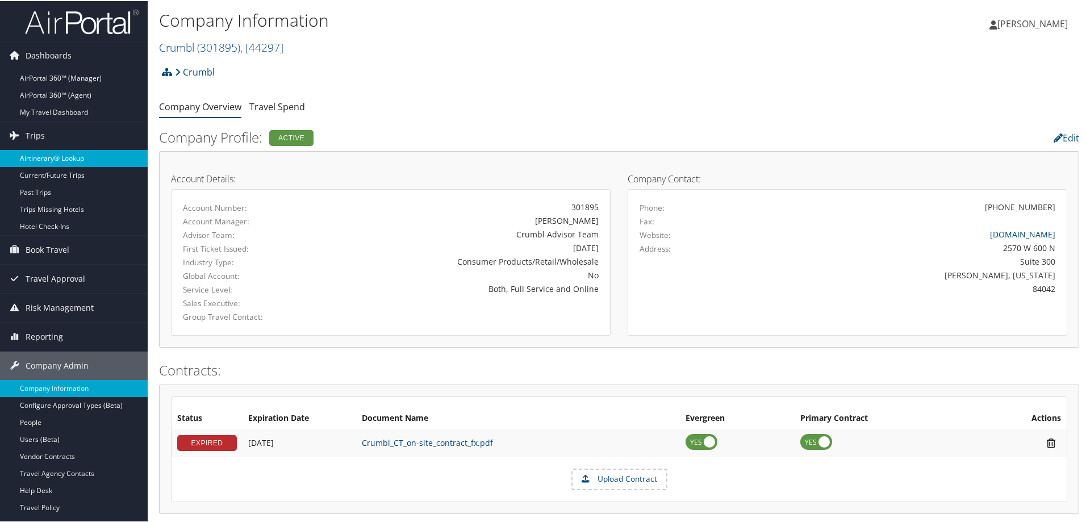 The height and width of the screenshot is (522, 1086). What do you see at coordinates (44, 336) in the screenshot?
I see `span: Reporting` at bounding box center [44, 336].